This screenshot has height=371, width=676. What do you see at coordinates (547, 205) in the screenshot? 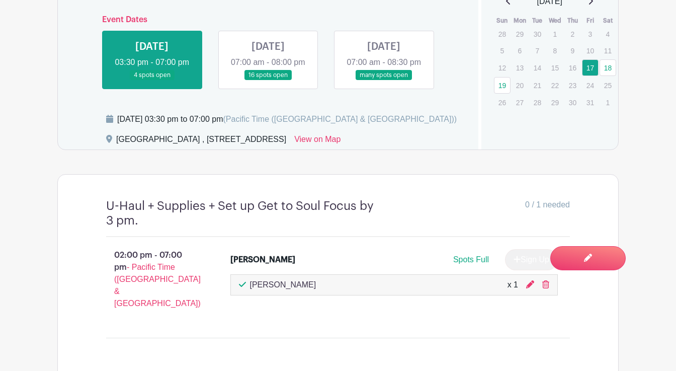
I see `span: 0 / 1 needed` at bounding box center [547, 205].